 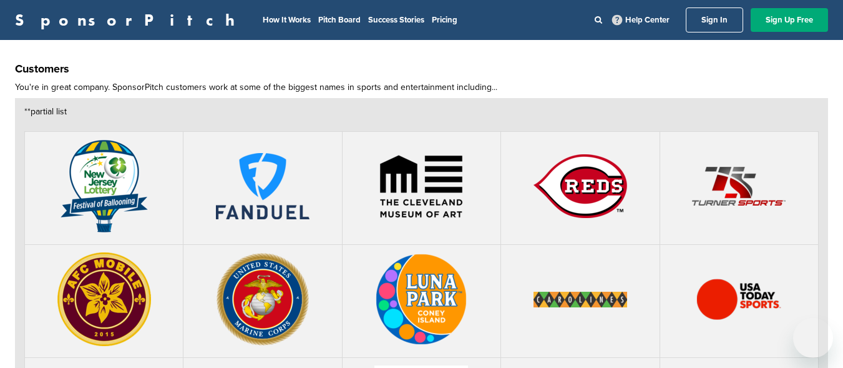 I want to click on a: Pitch Board, so click(x=340, y=20).